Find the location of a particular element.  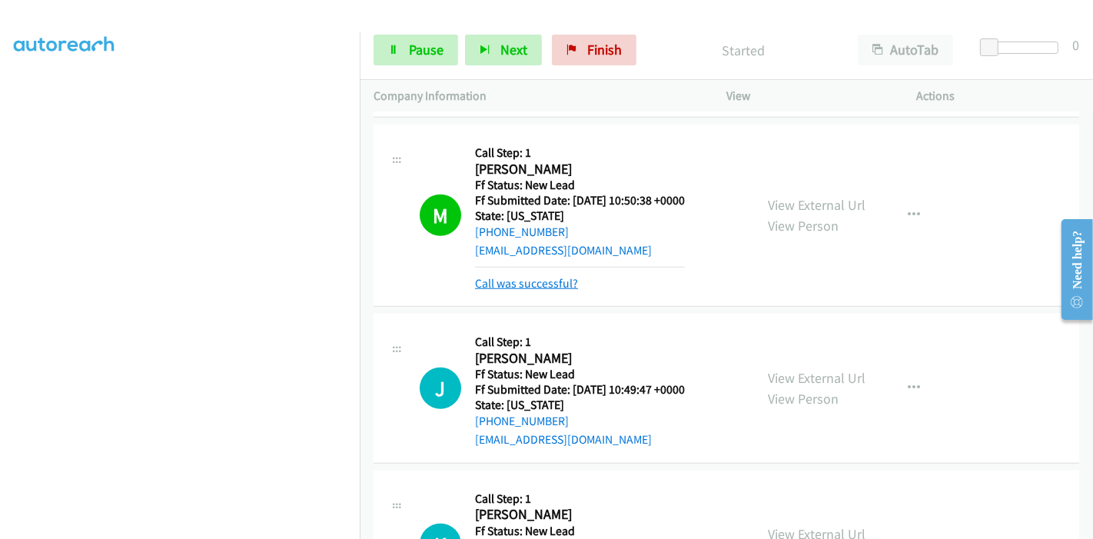

p: Actions is located at coordinates (999, 96).